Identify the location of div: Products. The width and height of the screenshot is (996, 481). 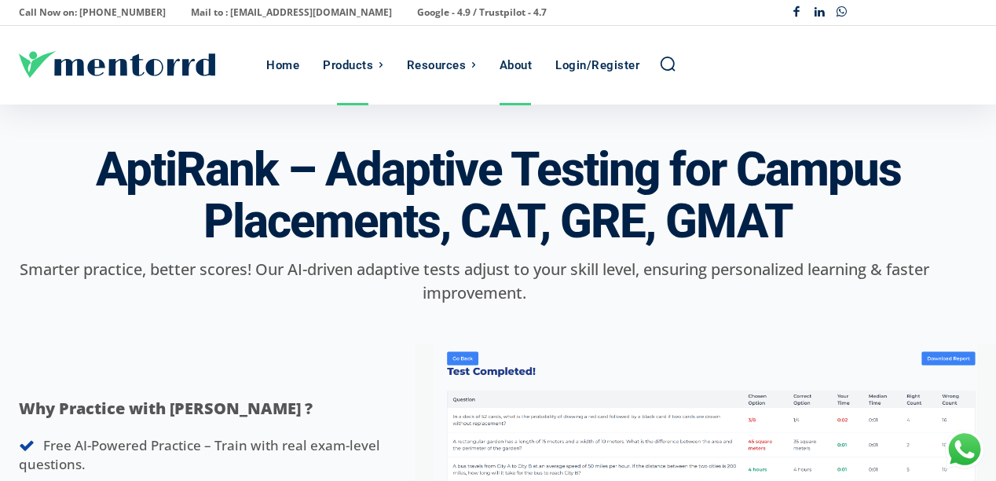
(348, 65).